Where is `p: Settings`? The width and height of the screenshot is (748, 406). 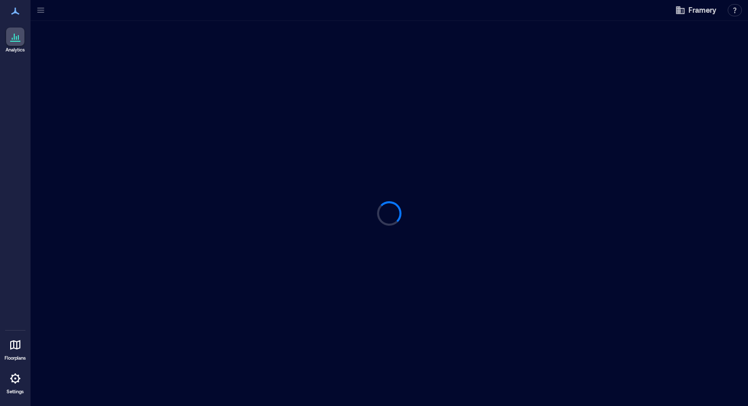 p: Settings is located at coordinates (15, 391).